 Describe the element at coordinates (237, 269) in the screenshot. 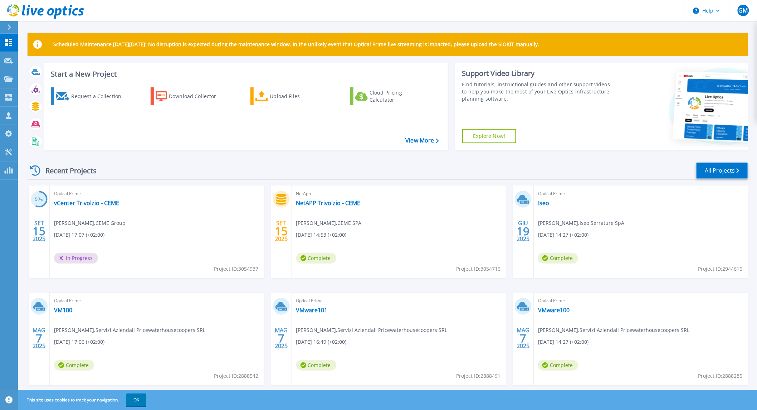

I see `span: Project ID: 3054937` at that location.